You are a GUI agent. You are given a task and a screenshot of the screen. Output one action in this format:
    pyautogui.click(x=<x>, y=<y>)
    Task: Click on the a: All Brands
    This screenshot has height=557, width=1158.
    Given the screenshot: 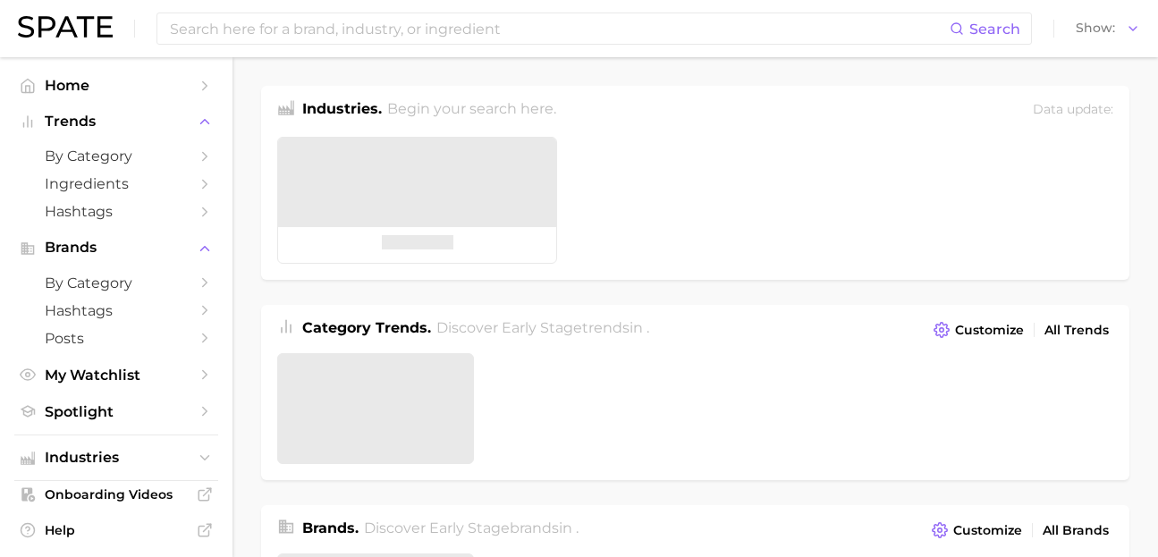 What is the action you would take?
    pyautogui.click(x=1076, y=530)
    